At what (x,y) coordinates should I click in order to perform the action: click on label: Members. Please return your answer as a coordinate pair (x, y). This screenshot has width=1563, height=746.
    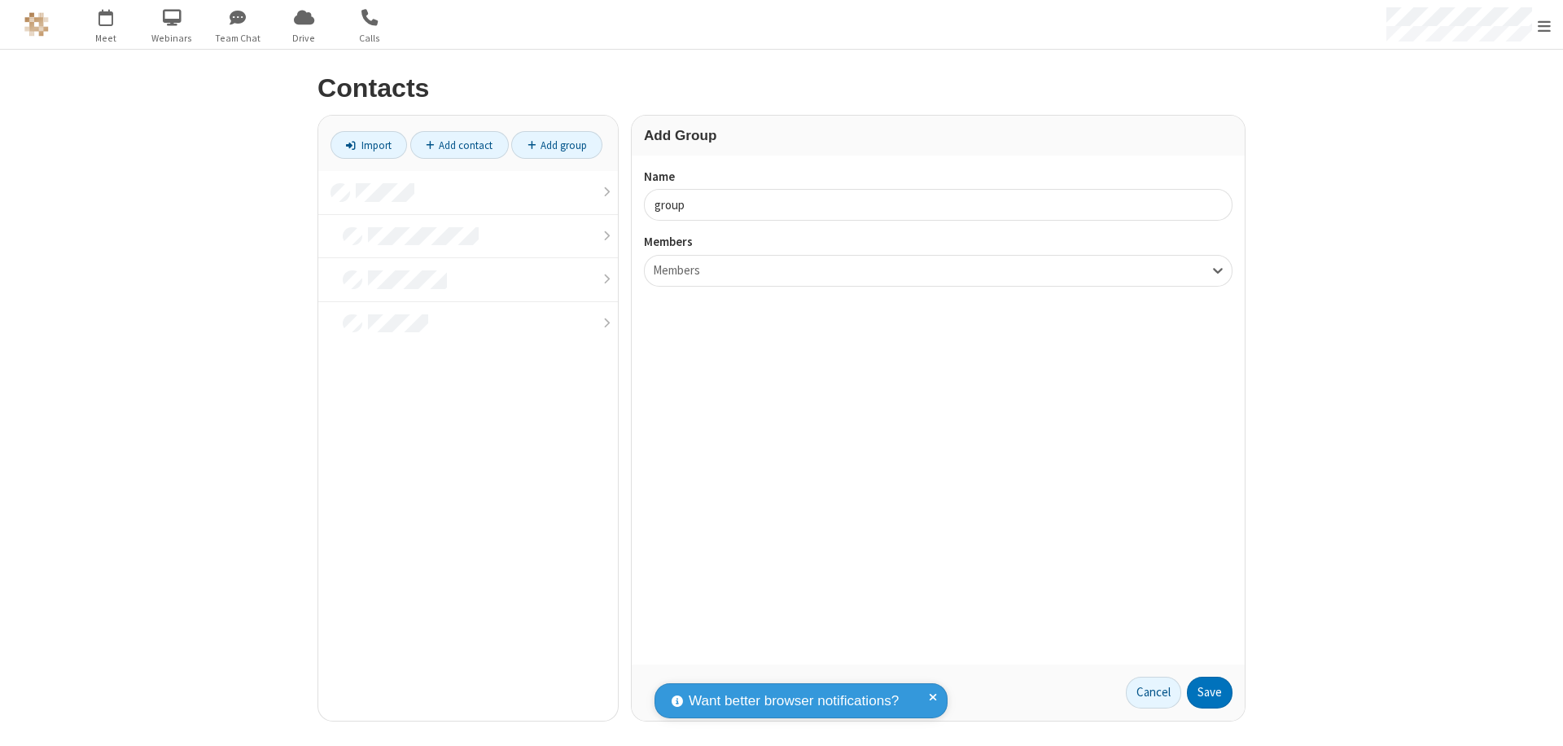
    Looking at the image, I should click on (938, 242).